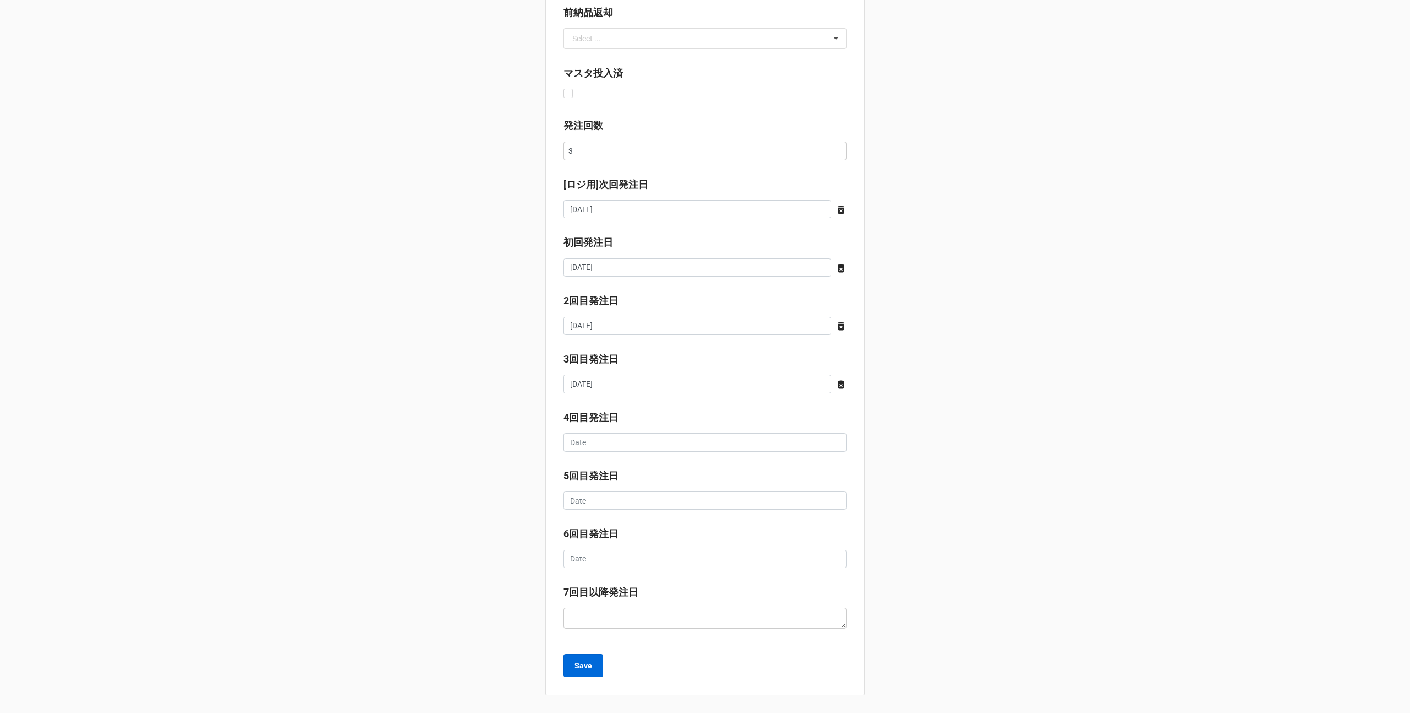 Image resolution: width=1410 pixels, height=713 pixels. I want to click on label: 7回目以降発注日, so click(601, 592).